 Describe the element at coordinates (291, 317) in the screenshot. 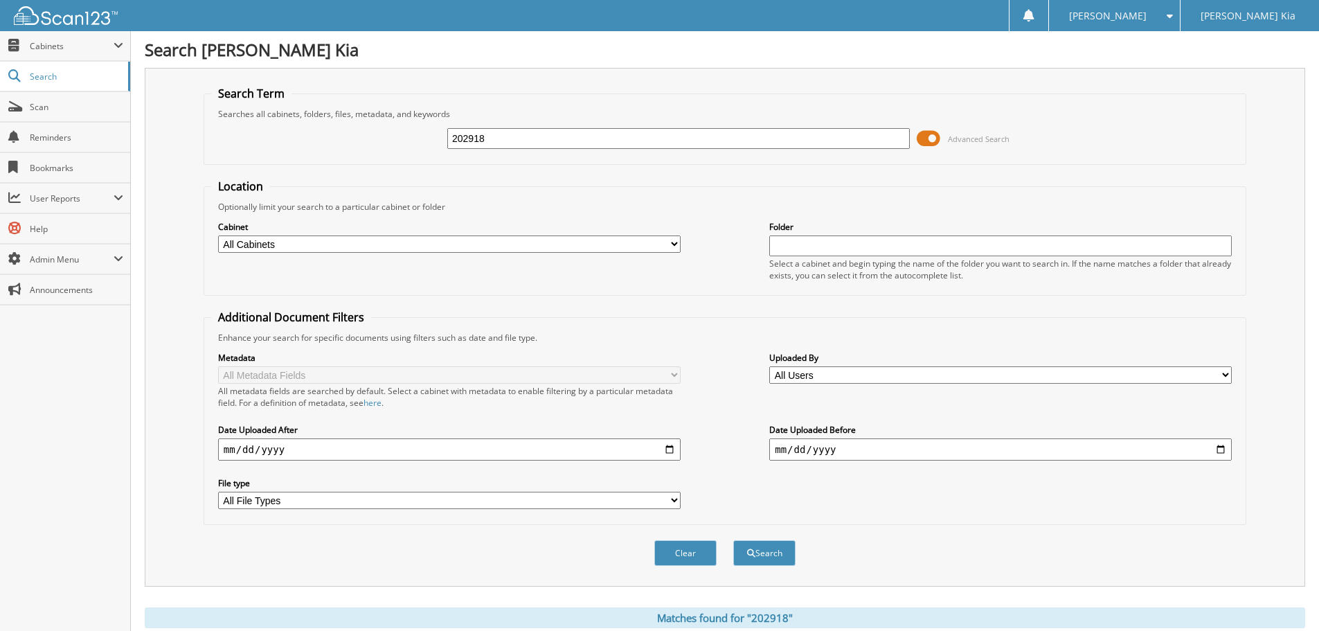

I see `legend: Additional Document Filters` at that location.